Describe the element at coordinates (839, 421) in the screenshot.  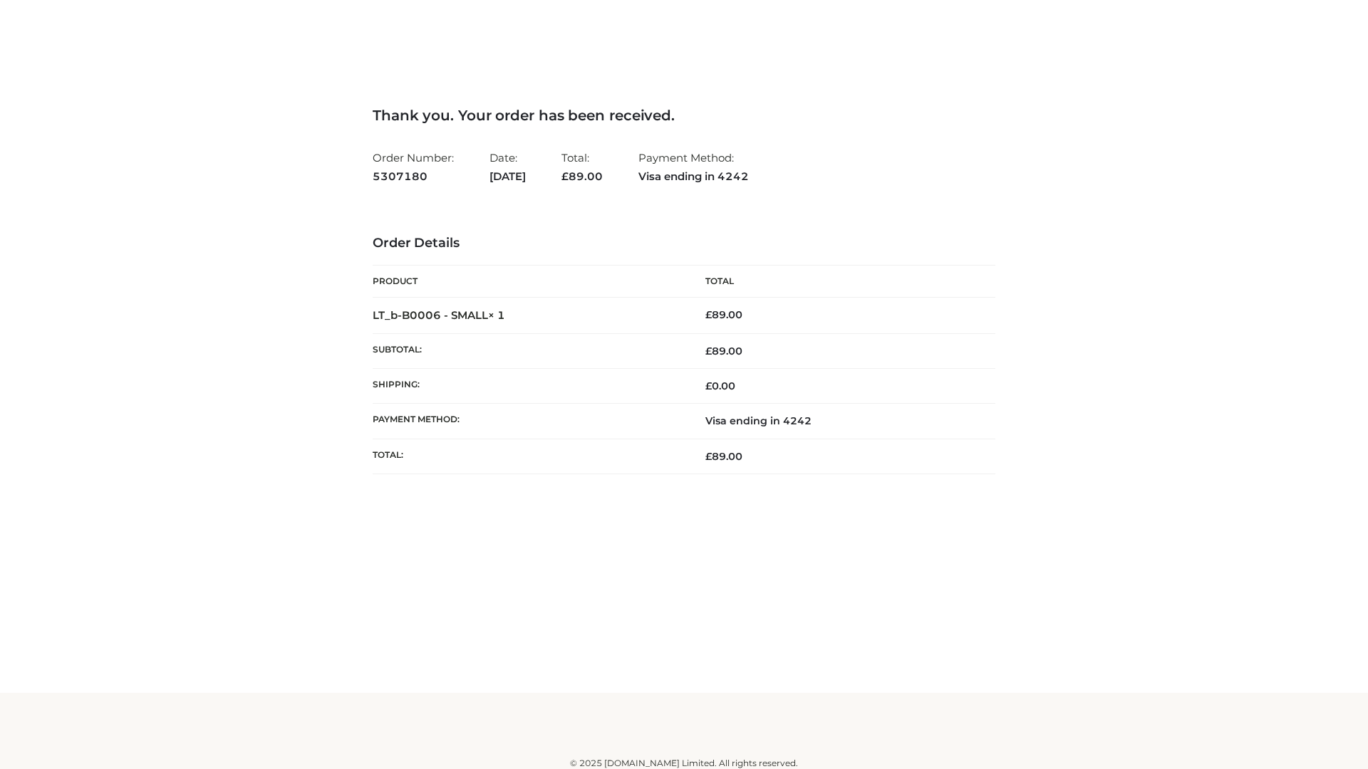
I see `td: Visa ending in 4242` at that location.